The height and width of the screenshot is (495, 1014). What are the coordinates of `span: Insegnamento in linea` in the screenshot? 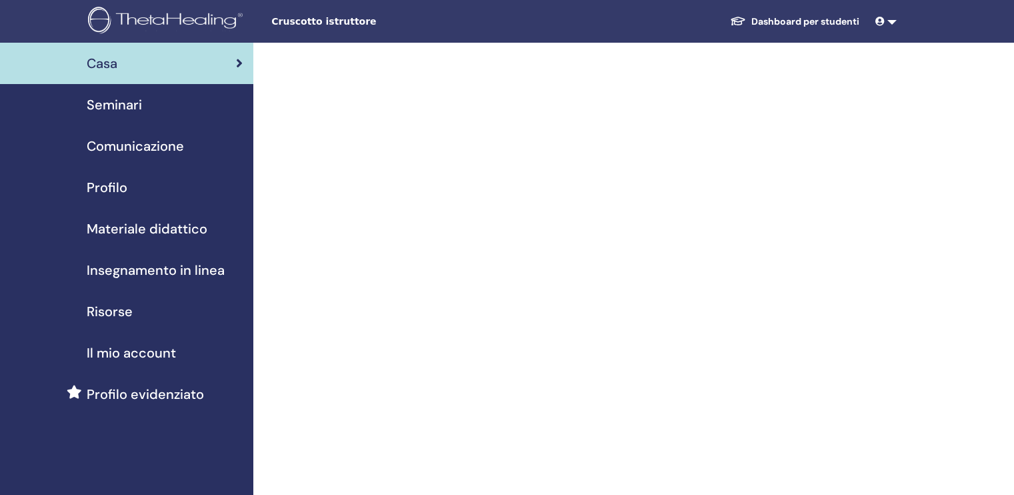 It's located at (155, 270).